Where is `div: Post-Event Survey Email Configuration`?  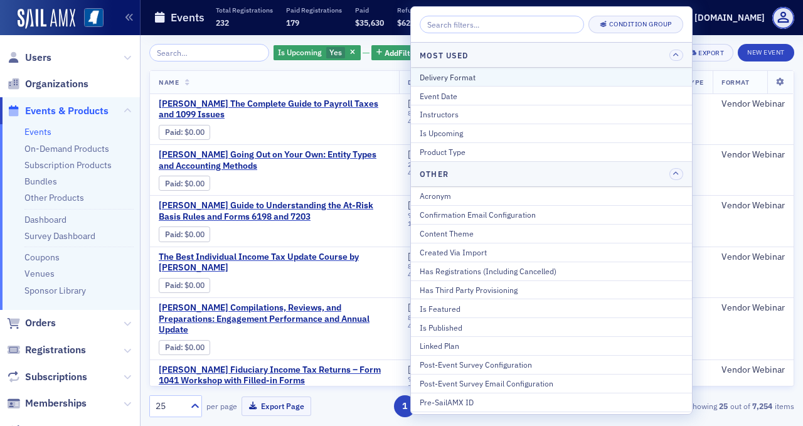
div: Post-Event Survey Email Configuration is located at coordinates (551, 383).